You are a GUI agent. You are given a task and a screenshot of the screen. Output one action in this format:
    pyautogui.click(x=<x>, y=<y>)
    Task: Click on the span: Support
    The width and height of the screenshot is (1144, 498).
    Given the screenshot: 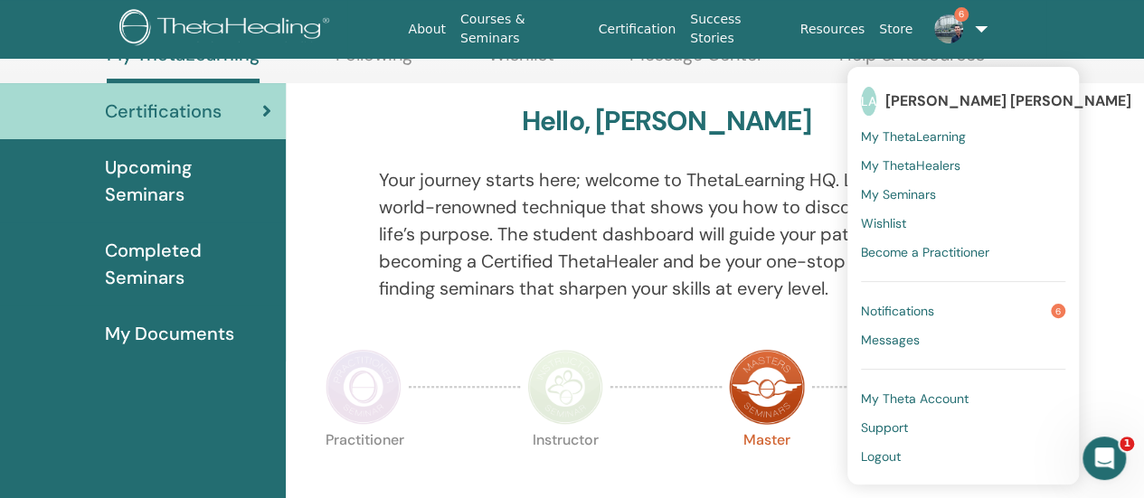 What is the action you would take?
    pyautogui.click(x=884, y=428)
    